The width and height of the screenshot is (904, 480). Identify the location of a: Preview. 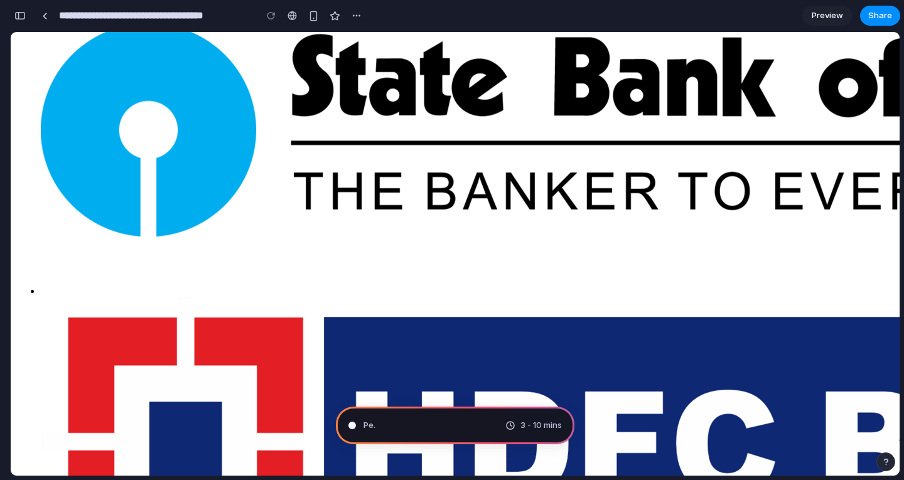
(827, 16).